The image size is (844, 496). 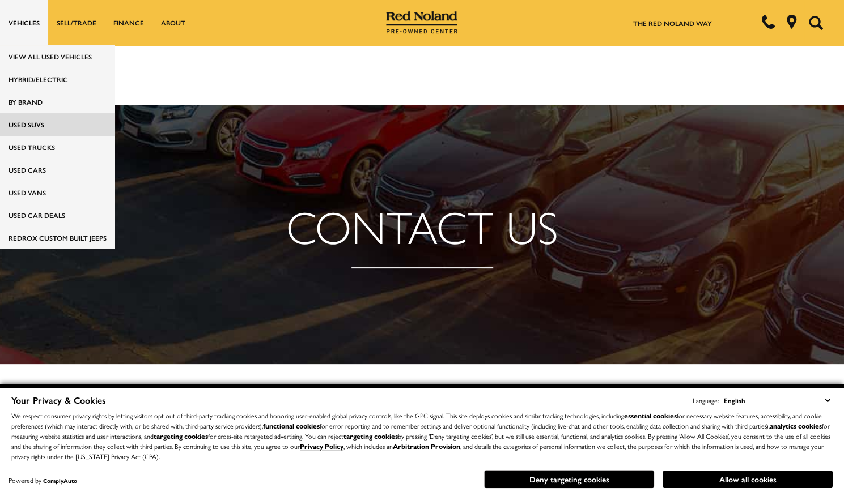 I want to click on select: Language Select, so click(x=776, y=401).